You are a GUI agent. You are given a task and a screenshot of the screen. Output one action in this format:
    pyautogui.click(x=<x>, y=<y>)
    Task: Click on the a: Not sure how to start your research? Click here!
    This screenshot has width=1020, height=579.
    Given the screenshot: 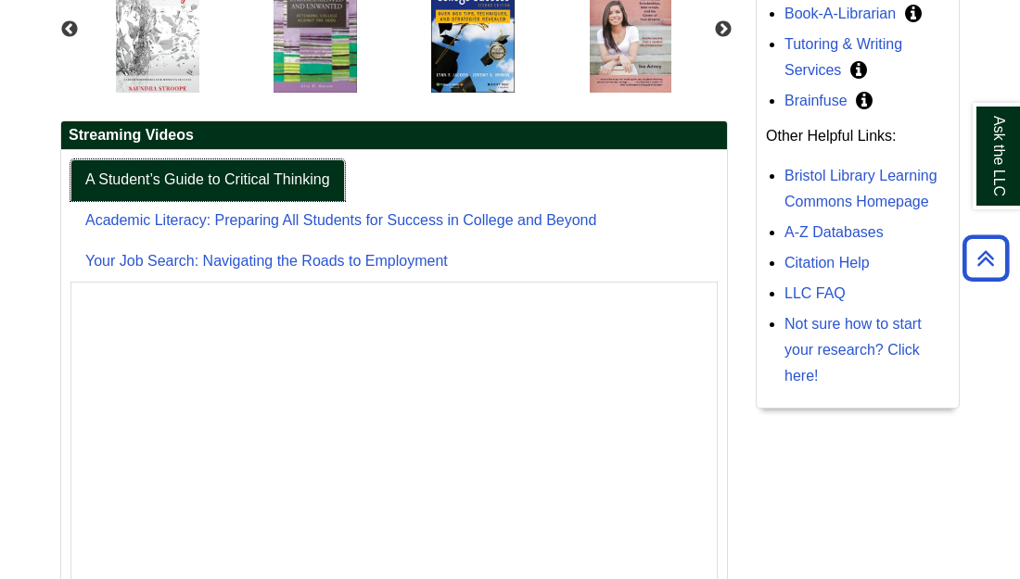 What is the action you would take?
    pyautogui.click(x=853, y=350)
    